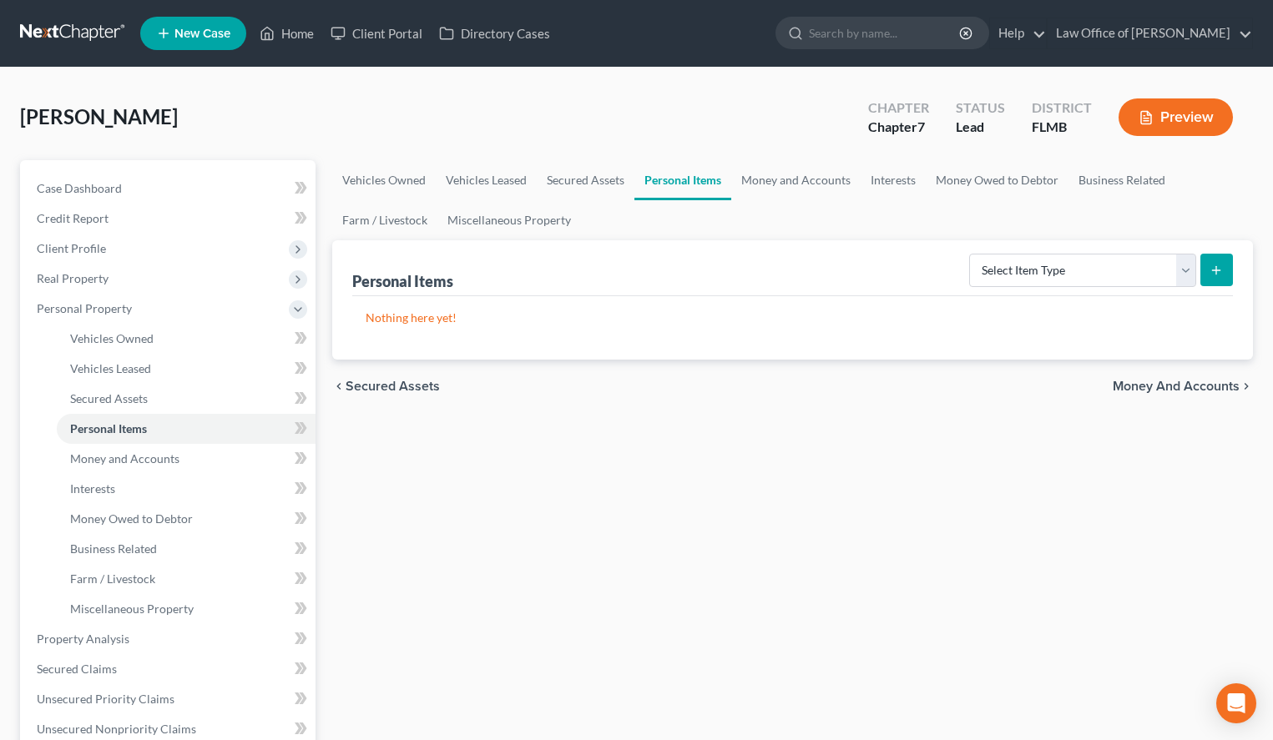 The image size is (1273, 740). What do you see at coordinates (77, 669) in the screenshot?
I see `span: Secured Claims` at bounding box center [77, 669].